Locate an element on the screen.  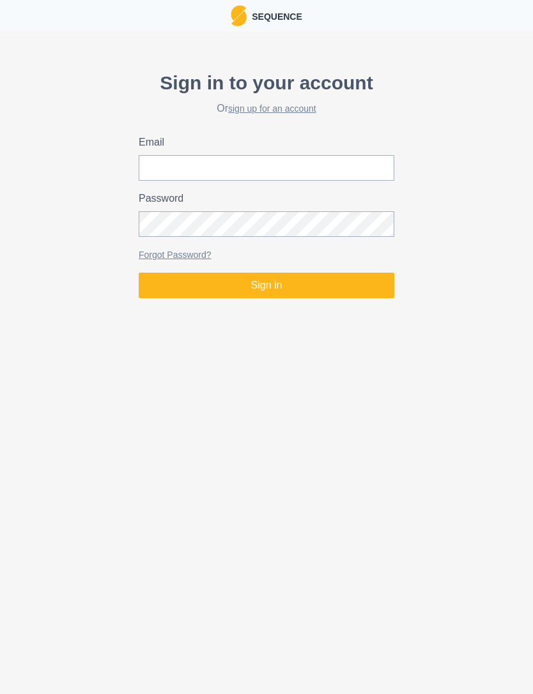
a: LogoSequence is located at coordinates (266, 15).